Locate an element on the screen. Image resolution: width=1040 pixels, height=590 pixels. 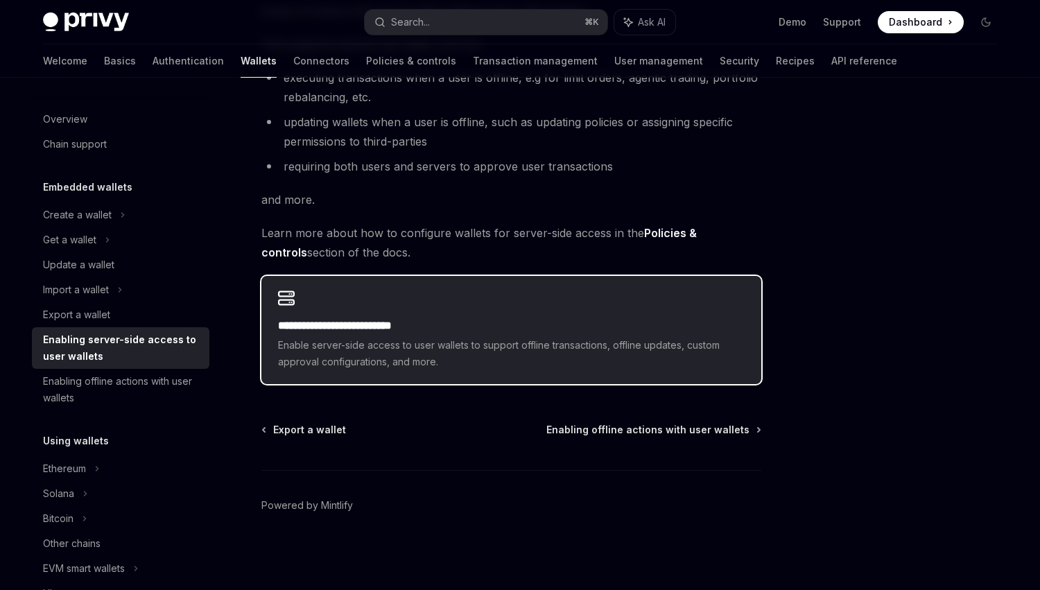
a: Basics is located at coordinates (120, 61).